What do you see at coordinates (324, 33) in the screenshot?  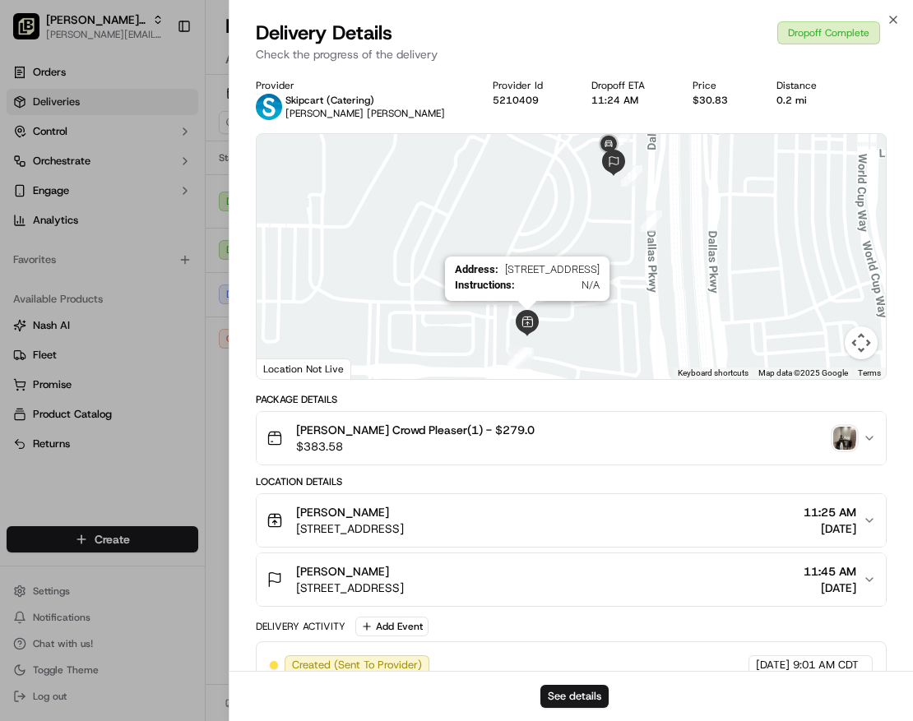 I see `span: Delivery Details` at bounding box center [324, 33].